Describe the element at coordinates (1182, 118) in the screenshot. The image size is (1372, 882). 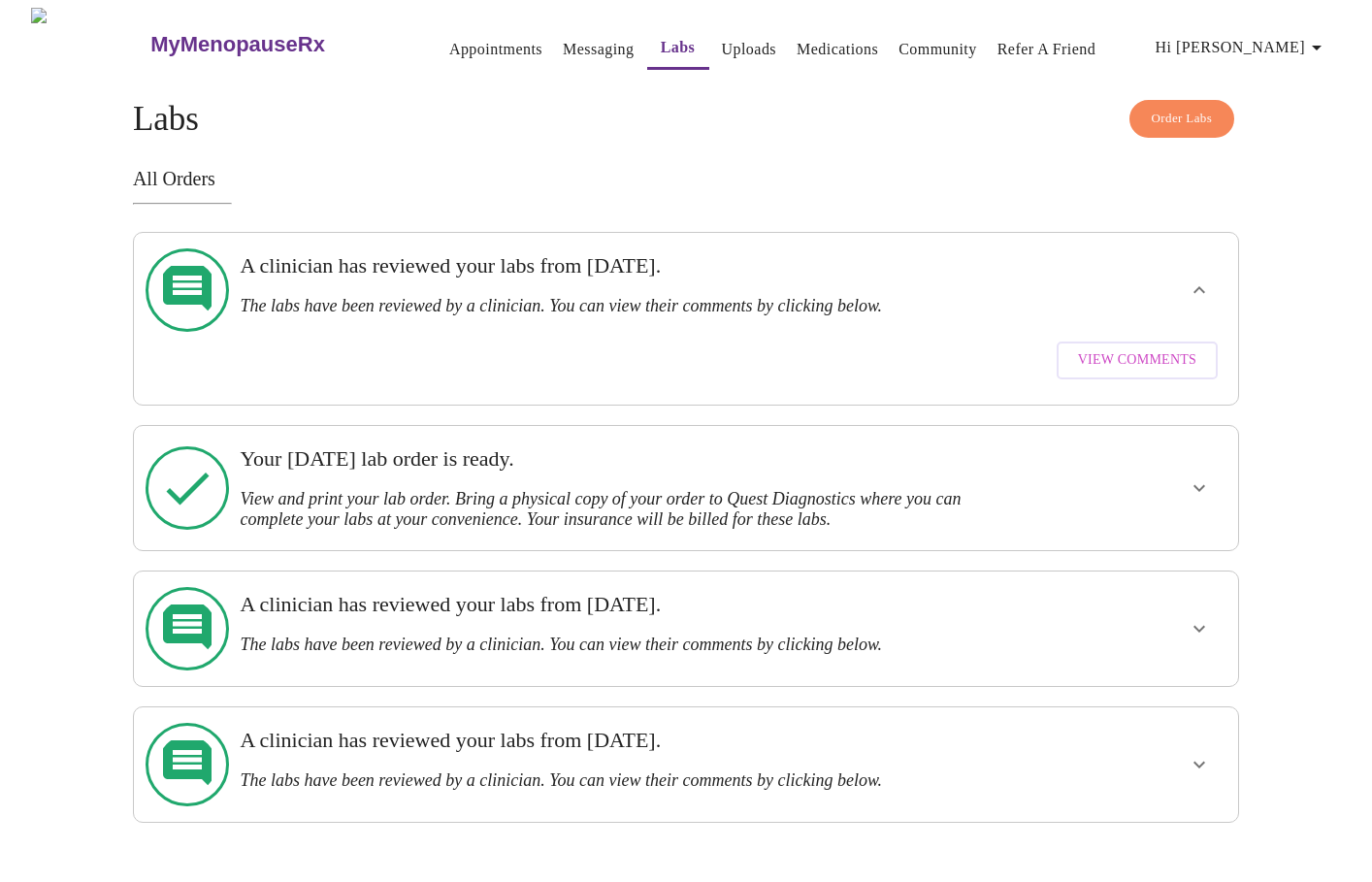
I see `span: Order Labs` at that location.